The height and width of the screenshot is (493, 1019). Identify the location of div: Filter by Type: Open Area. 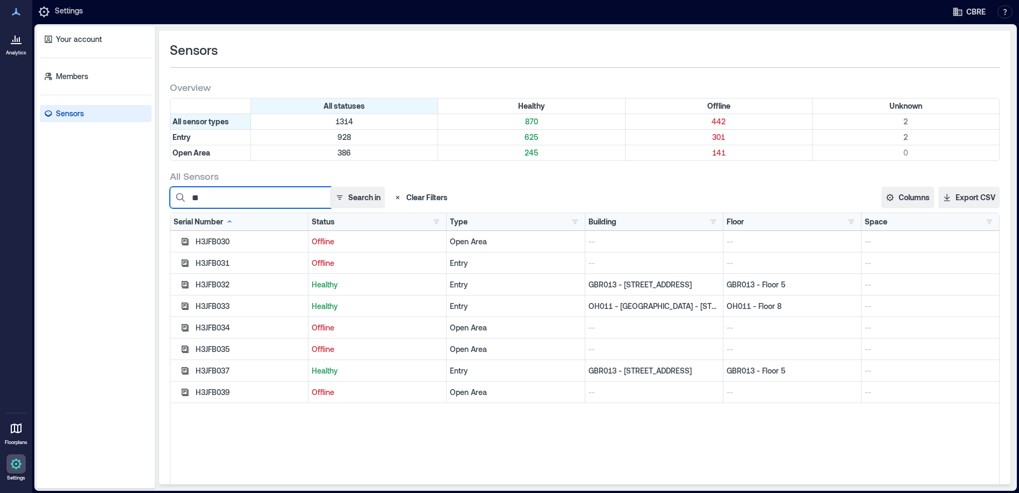
(211, 153).